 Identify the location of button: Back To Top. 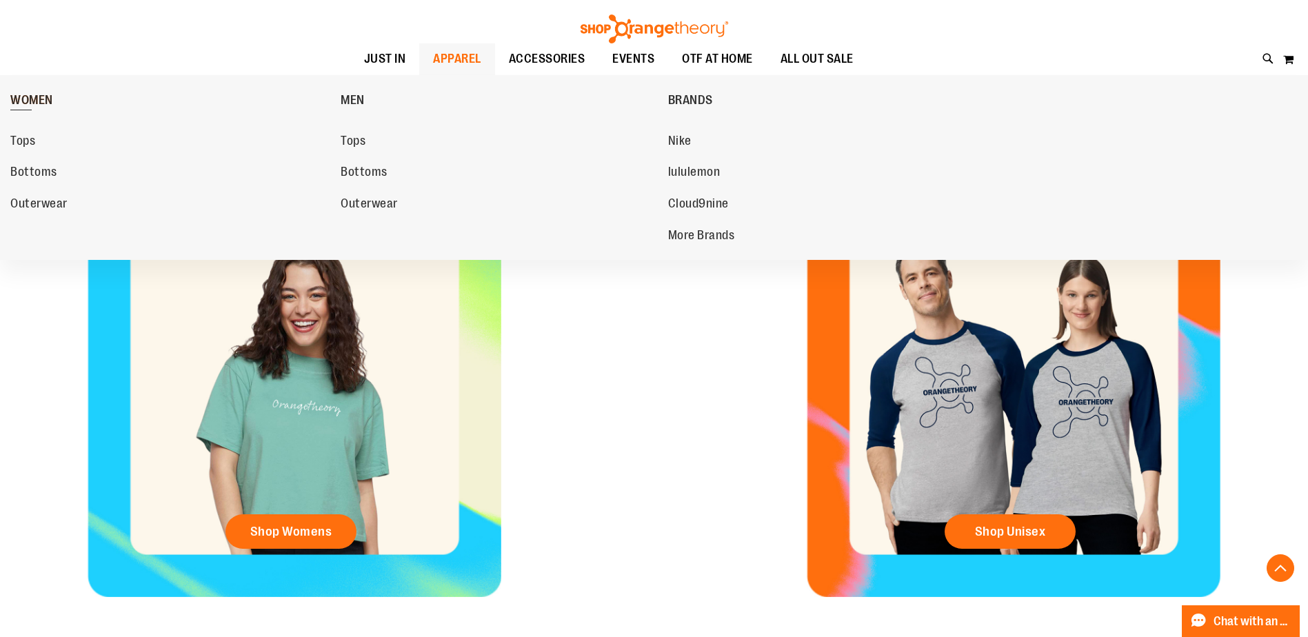
(1281, 568).